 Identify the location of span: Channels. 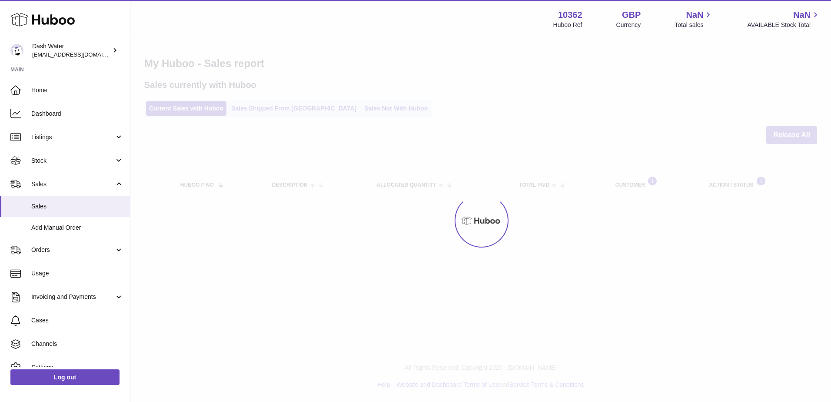
(77, 343).